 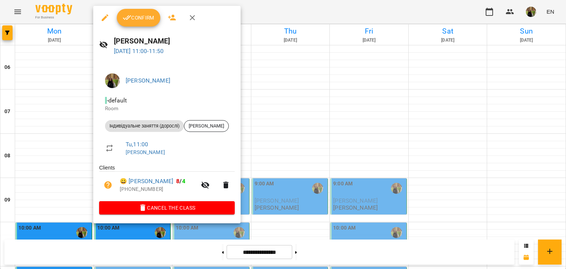 I want to click on img: 11bdc30bc38fc15eaf43a2d8c1dccd93.jpg, so click(x=112, y=81).